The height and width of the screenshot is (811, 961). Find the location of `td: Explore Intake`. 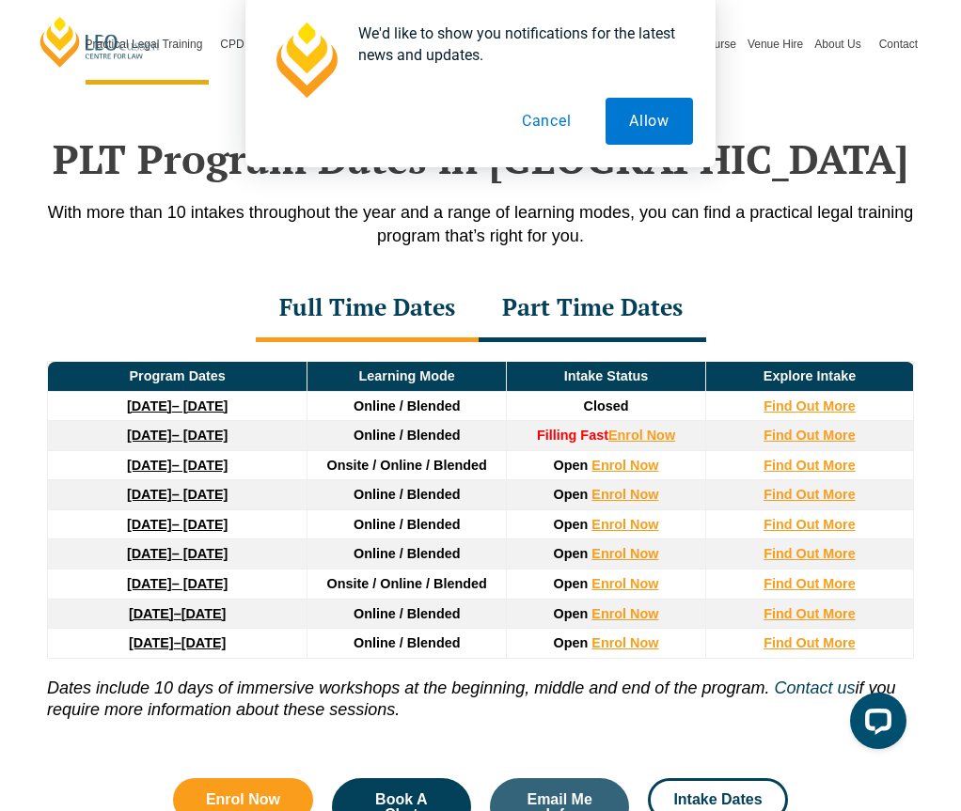

td: Explore Intake is located at coordinates (809, 377).